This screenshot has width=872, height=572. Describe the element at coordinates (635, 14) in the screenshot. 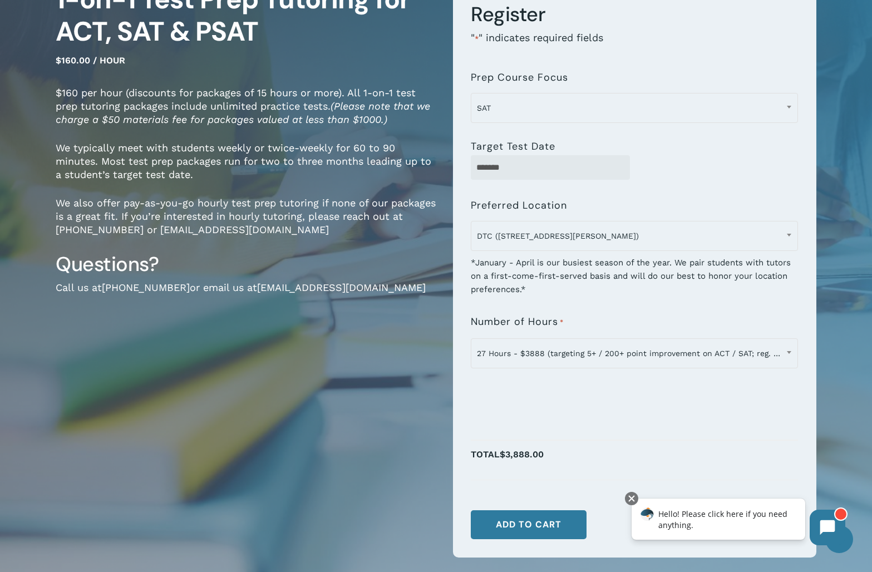

I see `h3: Register` at that location.